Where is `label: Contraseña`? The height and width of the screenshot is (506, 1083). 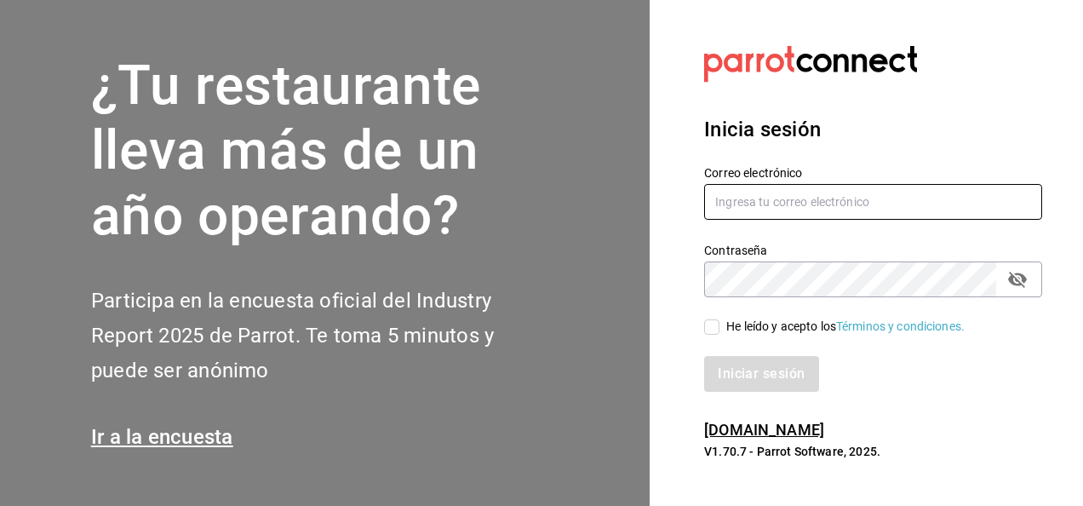 label: Contraseña is located at coordinates (873, 250).